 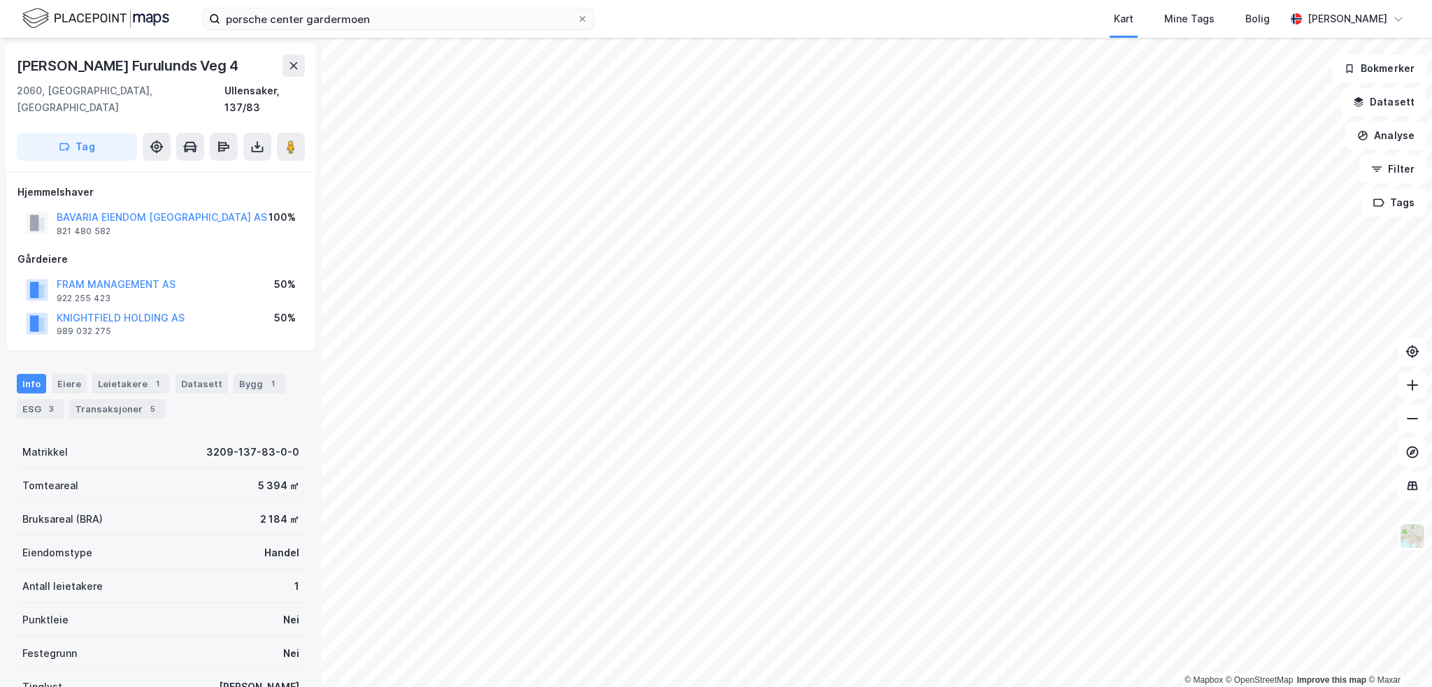 I want to click on div: Mine Tags, so click(x=1189, y=19).